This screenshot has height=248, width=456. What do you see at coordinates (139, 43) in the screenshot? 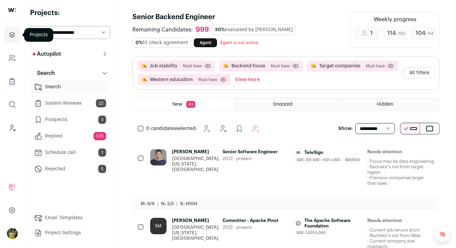
I see `span: 0%` at bounding box center [139, 43].